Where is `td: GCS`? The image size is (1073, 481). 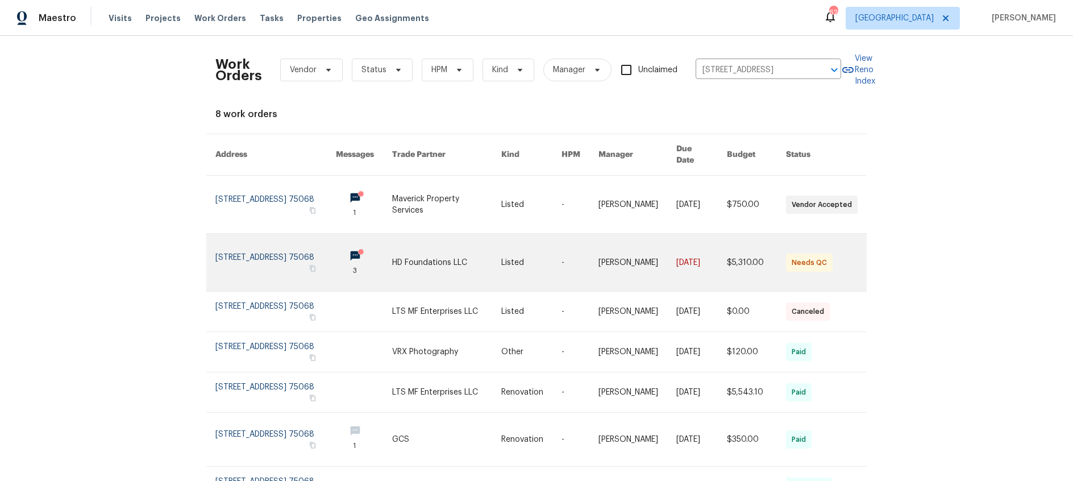 td: GCS is located at coordinates (438, 439).